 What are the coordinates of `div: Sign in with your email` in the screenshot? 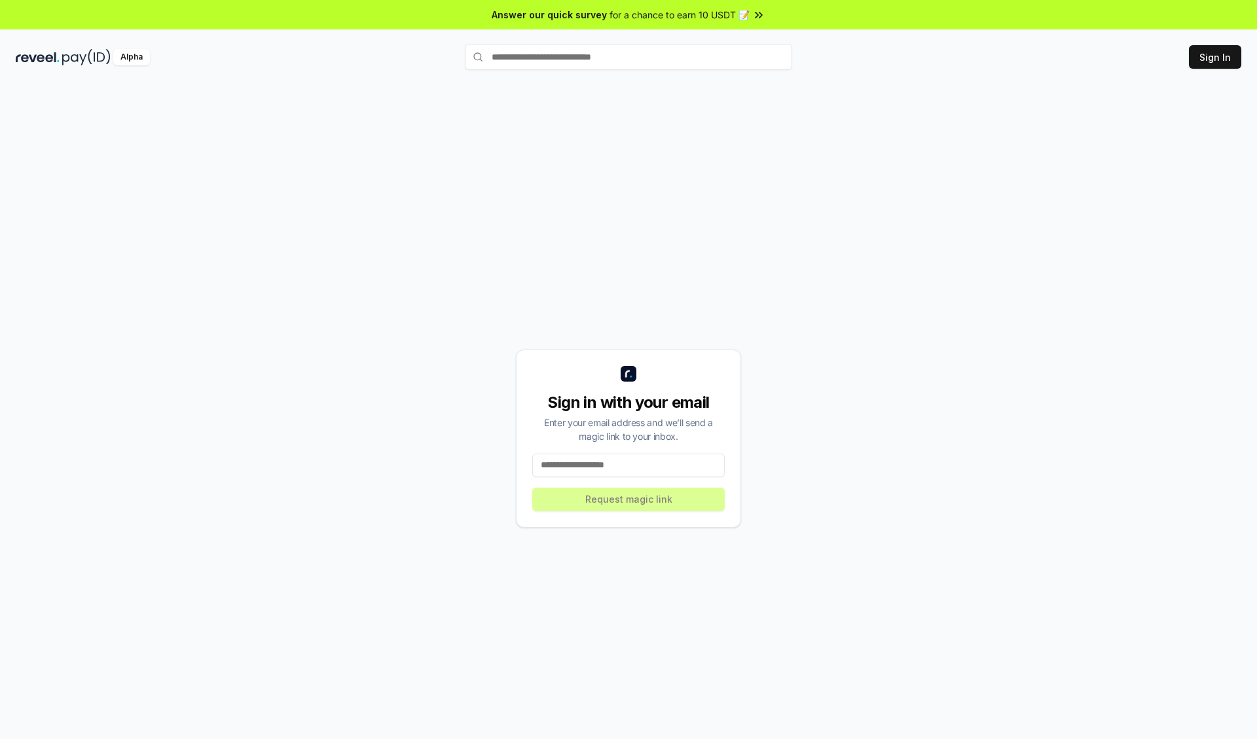 It's located at (628, 403).